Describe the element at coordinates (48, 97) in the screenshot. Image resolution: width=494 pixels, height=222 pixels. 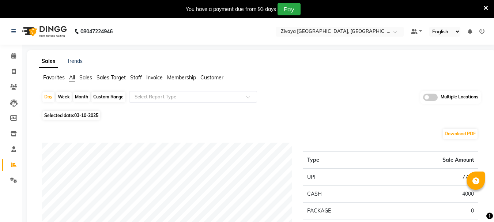
I see `div: Day` at that location.